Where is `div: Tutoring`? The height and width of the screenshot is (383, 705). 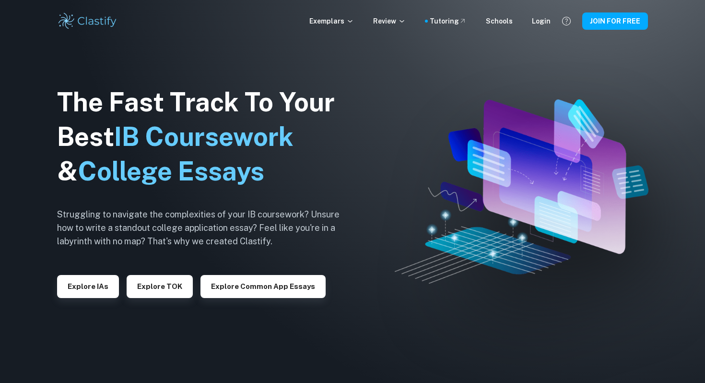 div: Tutoring is located at coordinates (448, 21).